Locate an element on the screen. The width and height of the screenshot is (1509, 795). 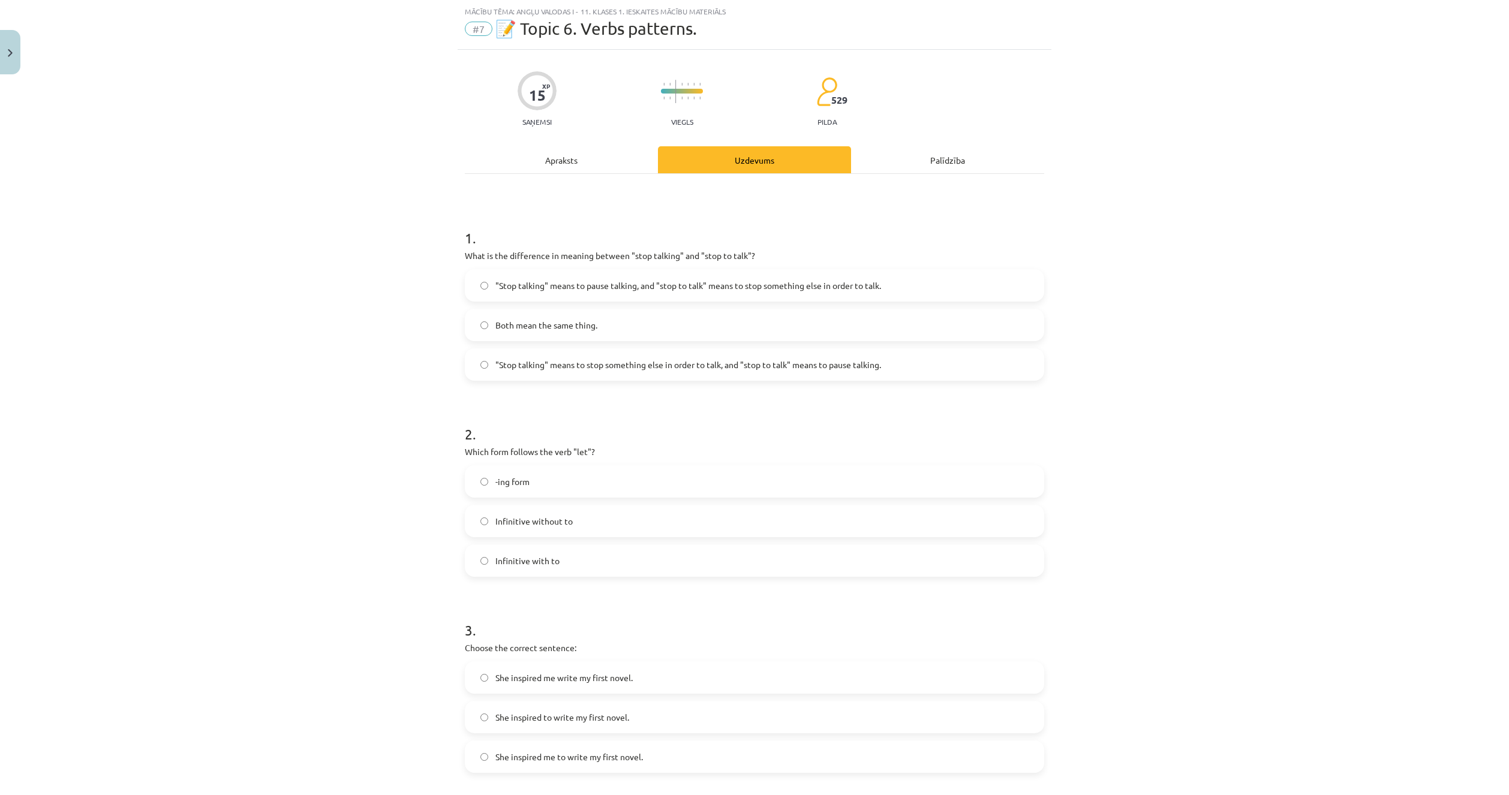
p: Which form follows the verb "let"? is located at coordinates (755, 452).